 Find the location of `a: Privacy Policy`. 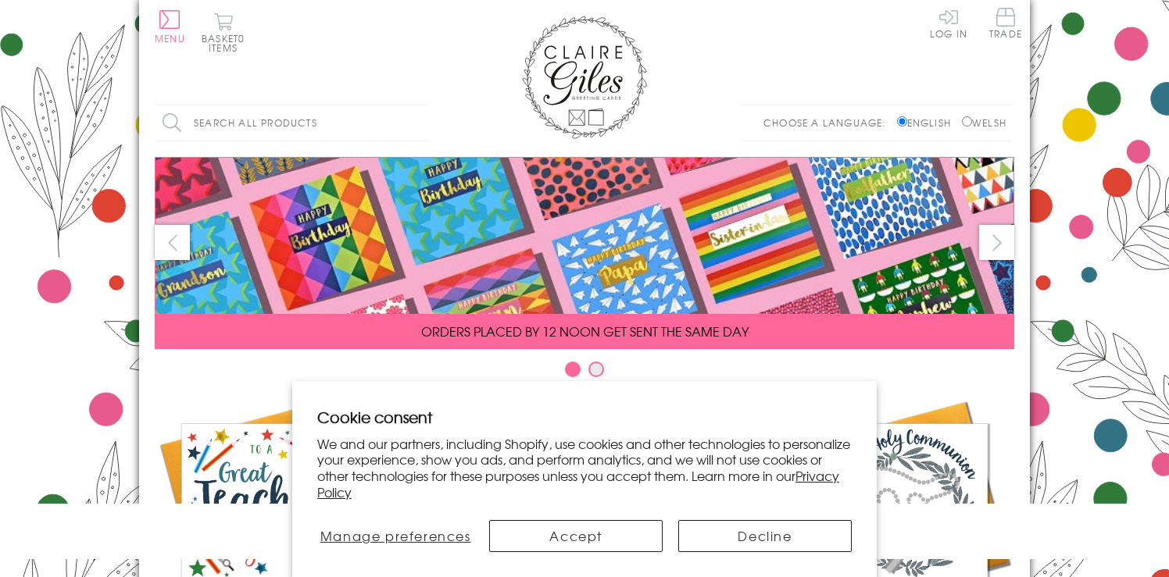

a: Privacy Policy is located at coordinates (578, 484).